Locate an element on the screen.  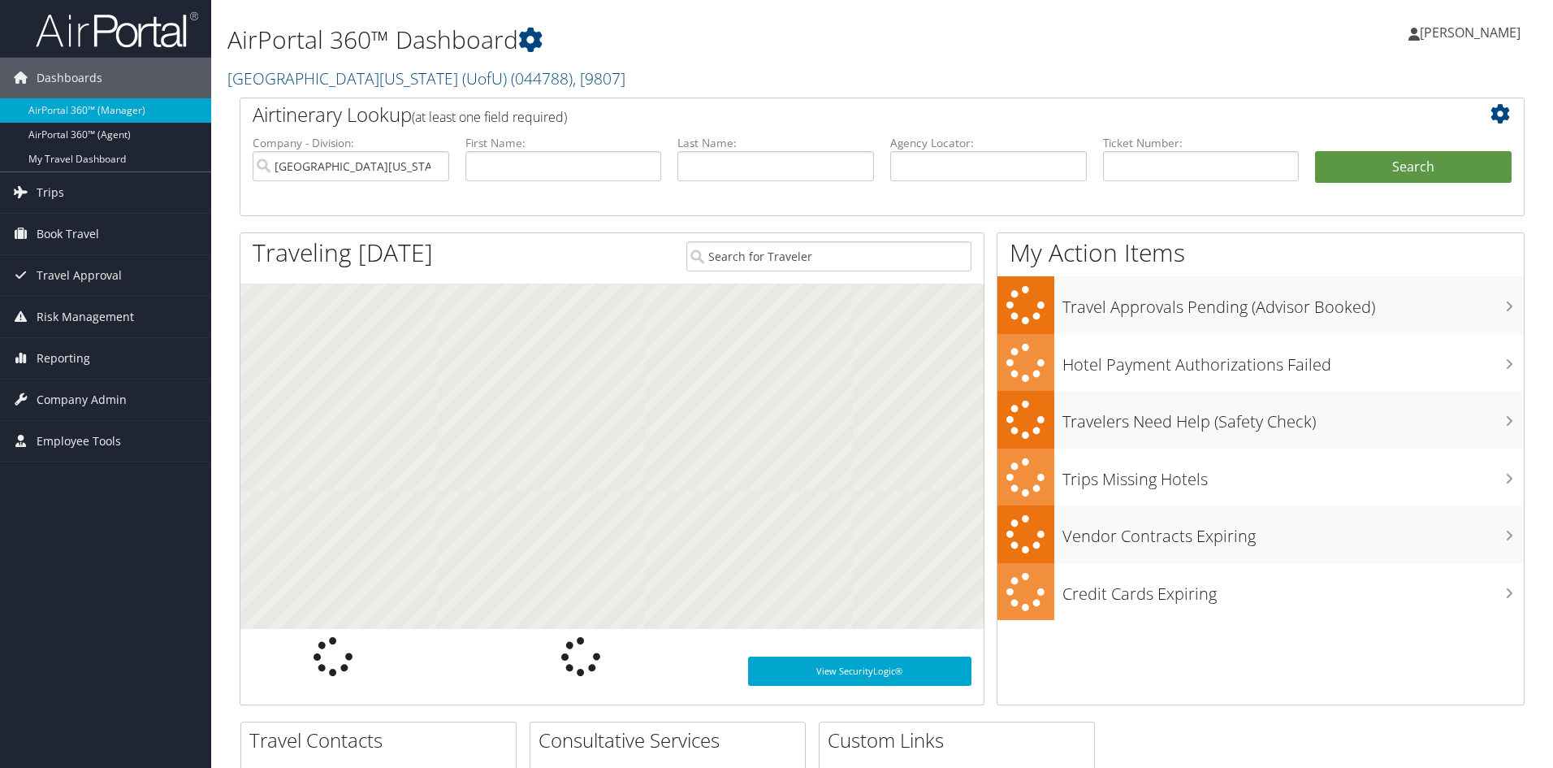
a: Vendor Contracts Expiring is located at coordinates (1261, 534).